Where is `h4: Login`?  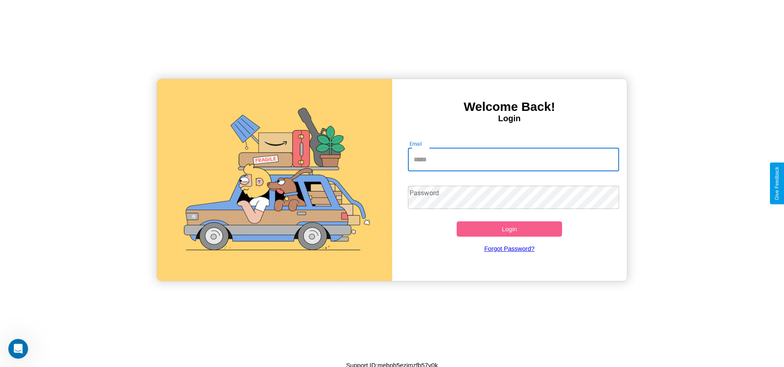 h4: Login is located at coordinates (510, 118).